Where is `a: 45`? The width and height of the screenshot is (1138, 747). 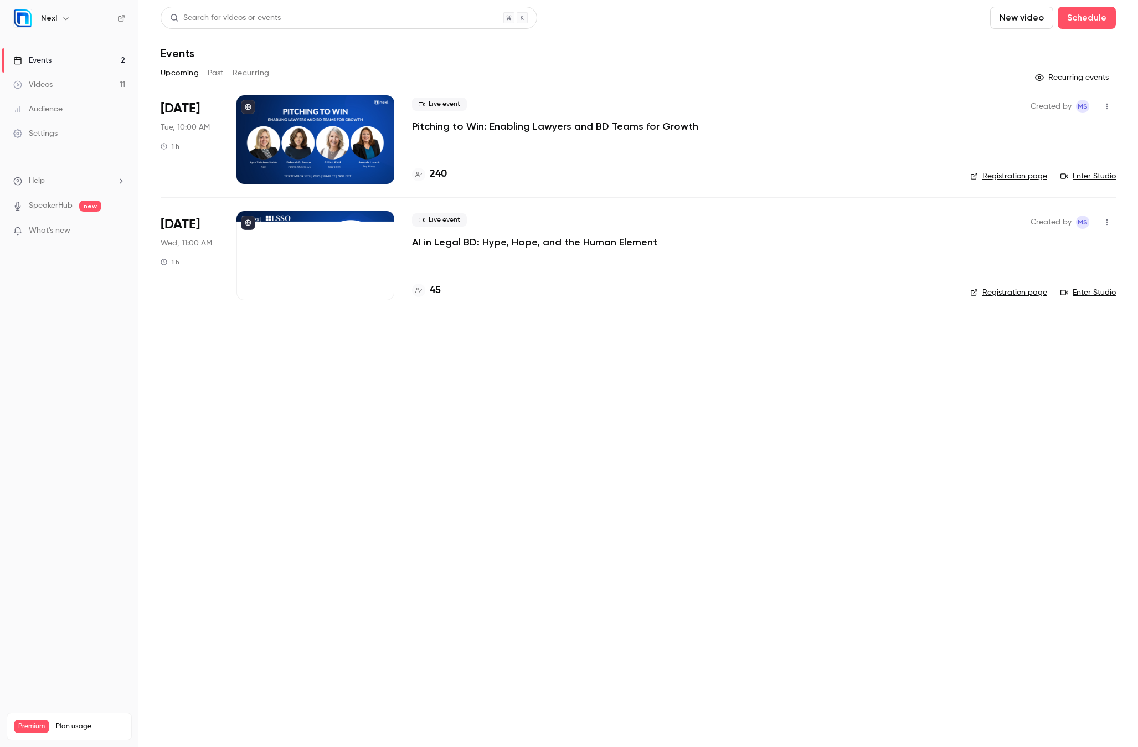
a: 45 is located at coordinates (427, 290).